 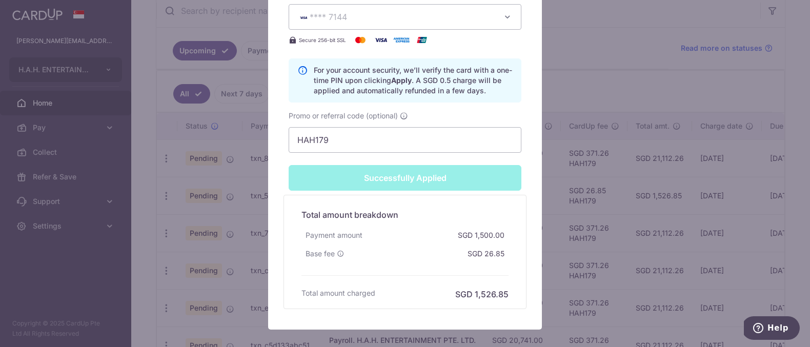 I want to click on div: SGD 26.85, so click(x=486, y=254).